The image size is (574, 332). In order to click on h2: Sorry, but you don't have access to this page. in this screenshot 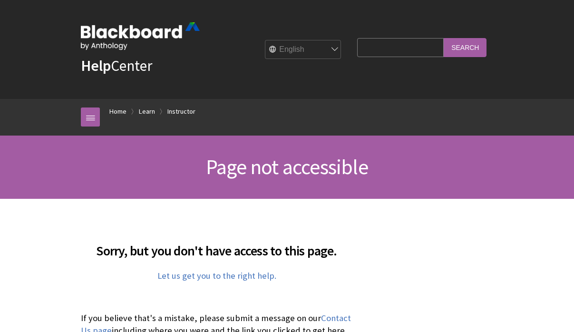, I will do `click(216, 245)`.